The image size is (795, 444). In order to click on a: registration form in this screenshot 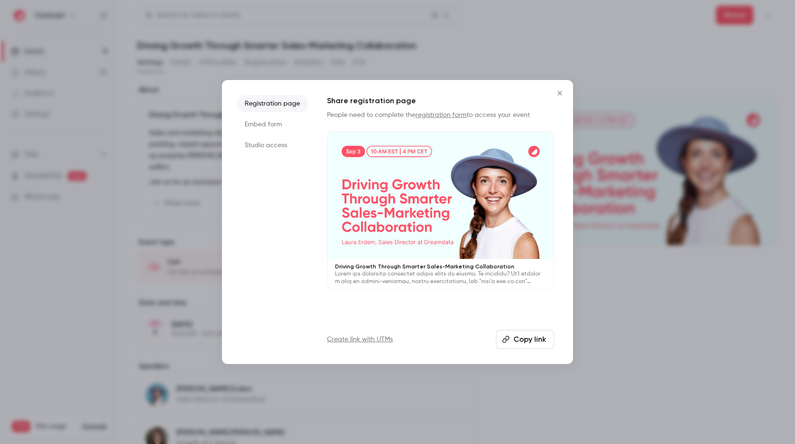, I will do `click(441, 115)`.